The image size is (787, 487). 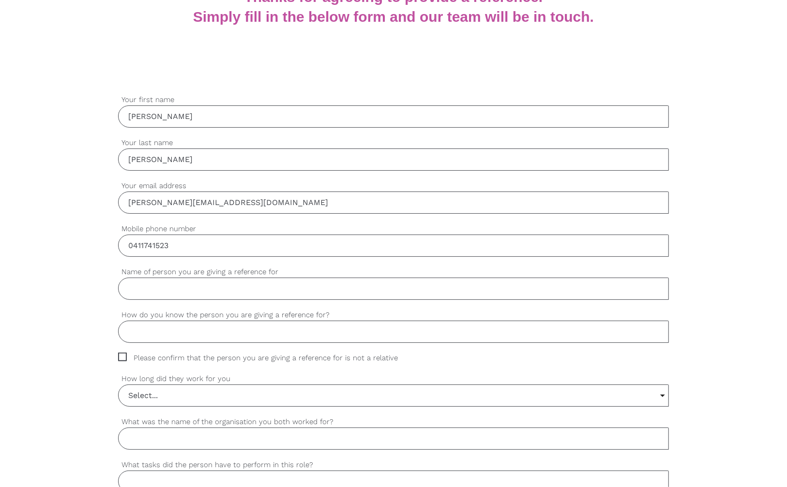 I want to click on label: Your first name, so click(x=393, y=100).